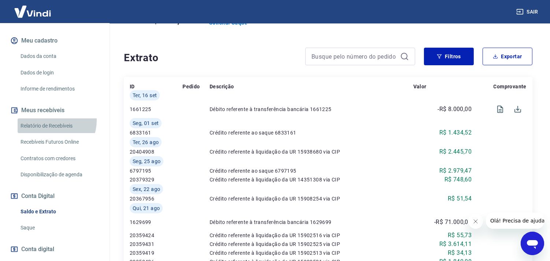 The image size is (550, 261). Describe the element at coordinates (459, 253) in the screenshot. I see `p: R$ 34,13` at that location.